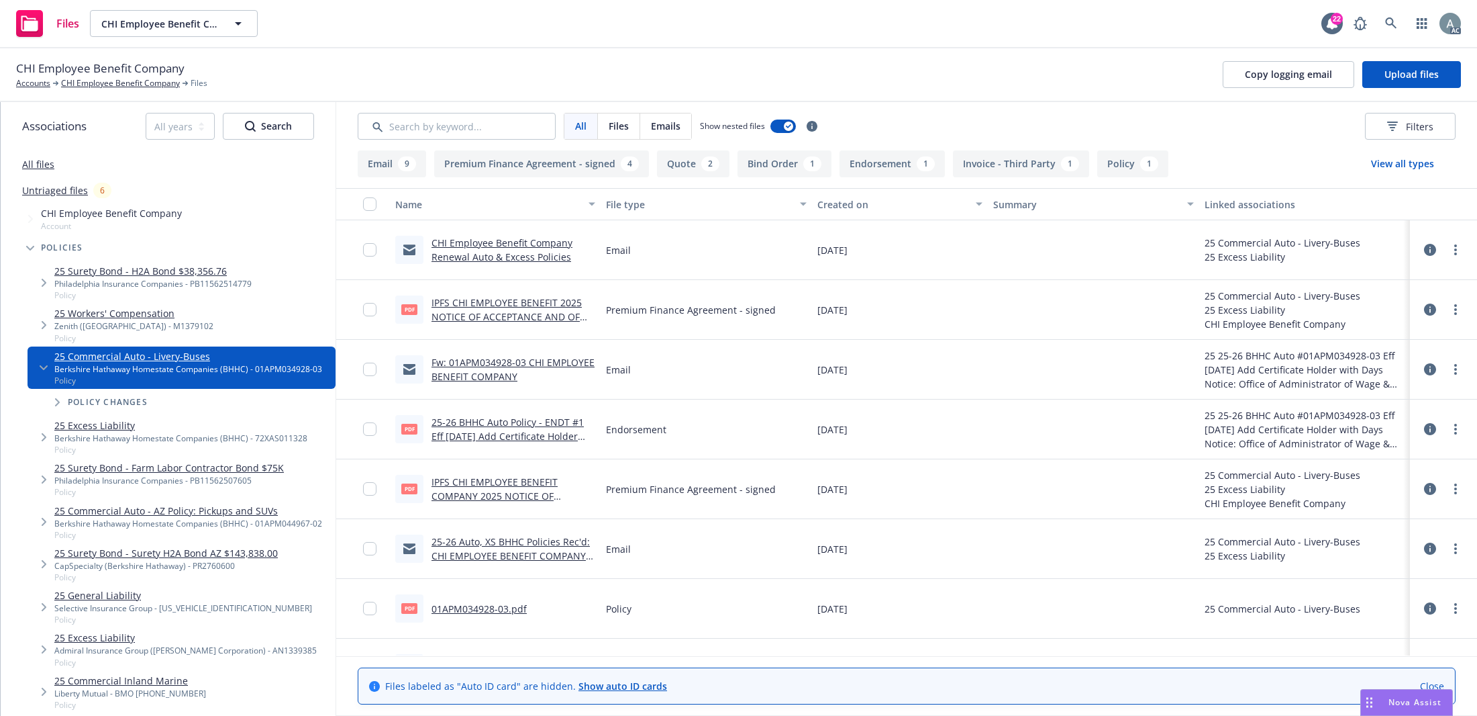 Image resolution: width=1477 pixels, height=716 pixels. What do you see at coordinates (1407, 702) in the screenshot?
I see `button: Nova Assist` at bounding box center [1407, 702].